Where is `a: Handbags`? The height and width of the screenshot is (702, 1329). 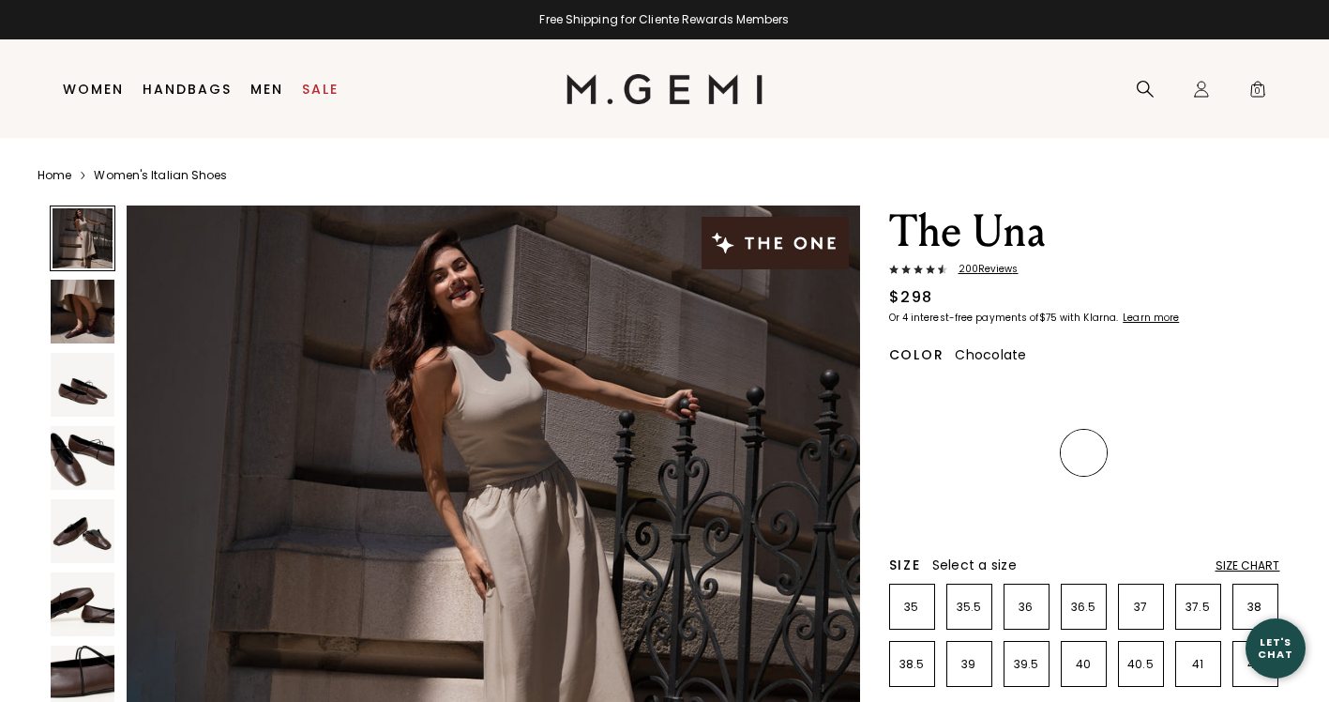
a: Handbags is located at coordinates (187, 89).